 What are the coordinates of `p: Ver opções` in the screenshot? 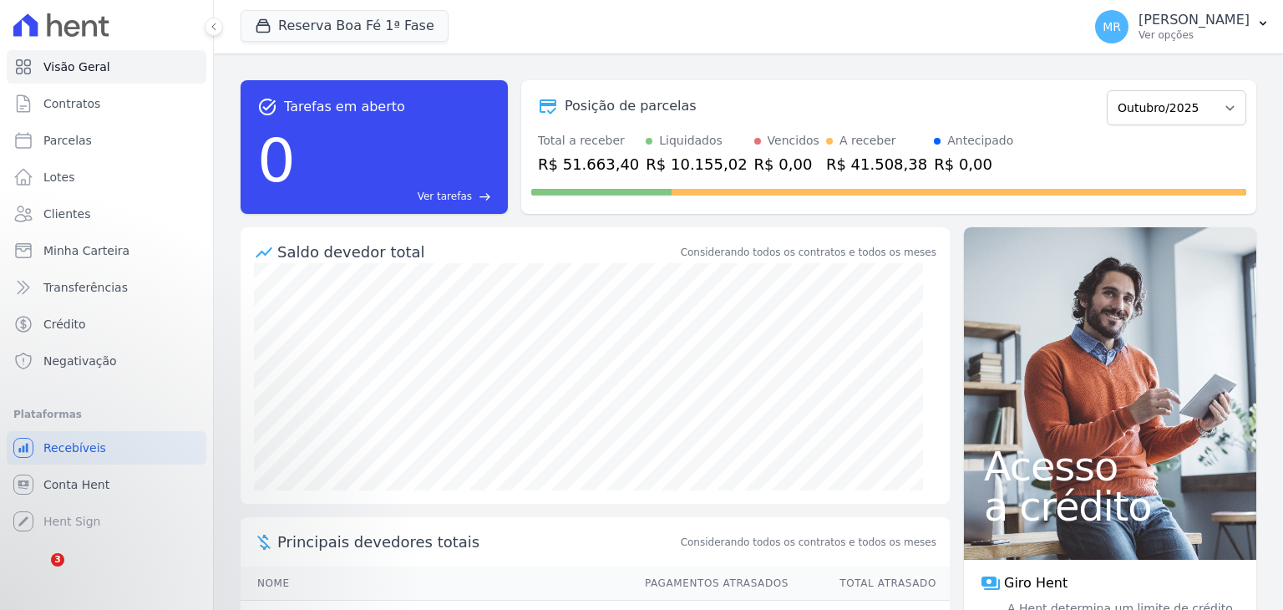 It's located at (1193, 35).